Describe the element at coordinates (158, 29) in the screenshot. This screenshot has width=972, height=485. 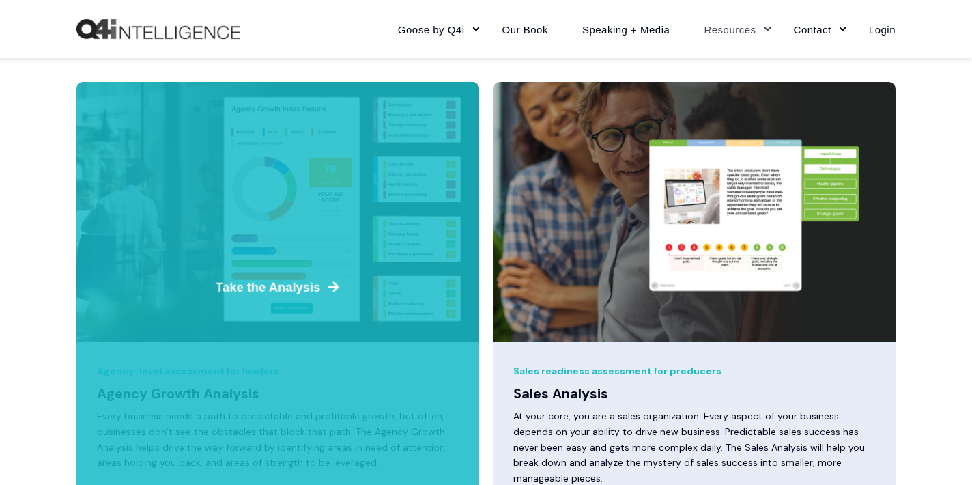
I see `img: Q4intelligence, LLC logo` at that location.